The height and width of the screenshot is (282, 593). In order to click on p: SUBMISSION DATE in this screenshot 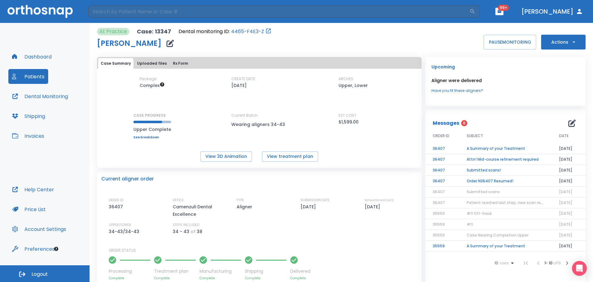, I will do `click(315, 200)`.